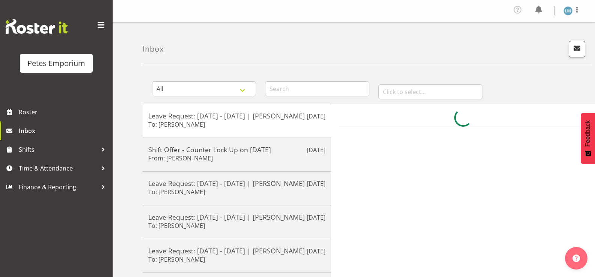 The width and height of the screenshot is (595, 277). I want to click on span: Finance & Reporting, so click(58, 187).